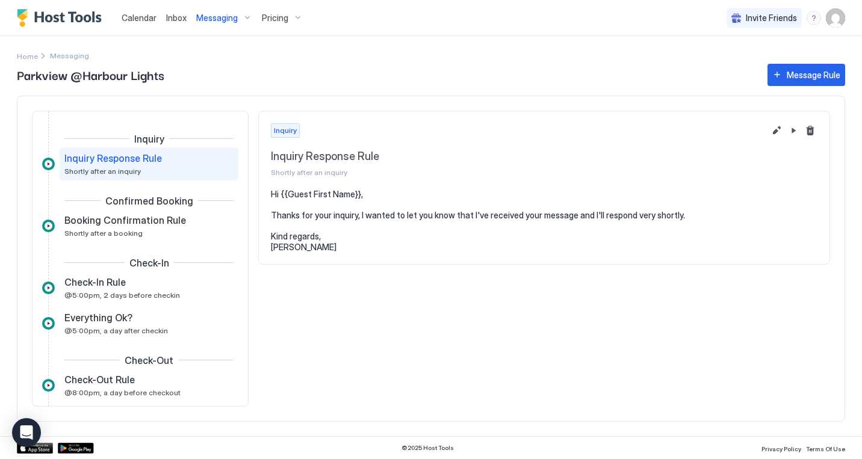 This screenshot has width=862, height=459. Describe the element at coordinates (814, 18) in the screenshot. I see `div: menu` at that location.